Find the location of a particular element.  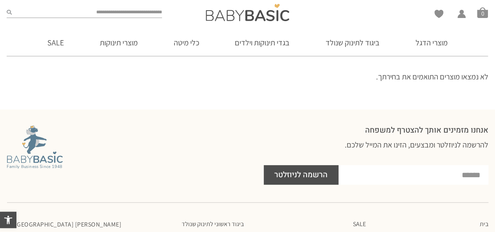

img: Baby Basic בגדי תינוקות וילדים אונליין is located at coordinates (247, 13).